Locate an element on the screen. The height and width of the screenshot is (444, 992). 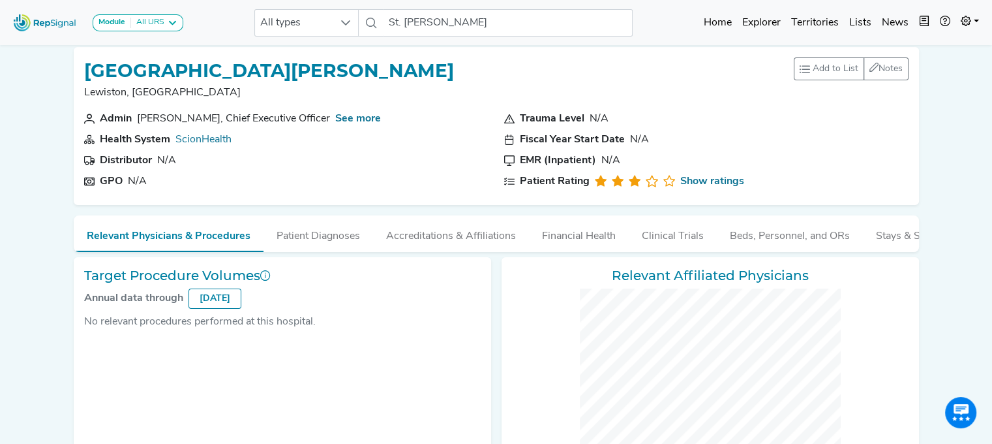
button: Patient Diagnoses is located at coordinates (318, 233).